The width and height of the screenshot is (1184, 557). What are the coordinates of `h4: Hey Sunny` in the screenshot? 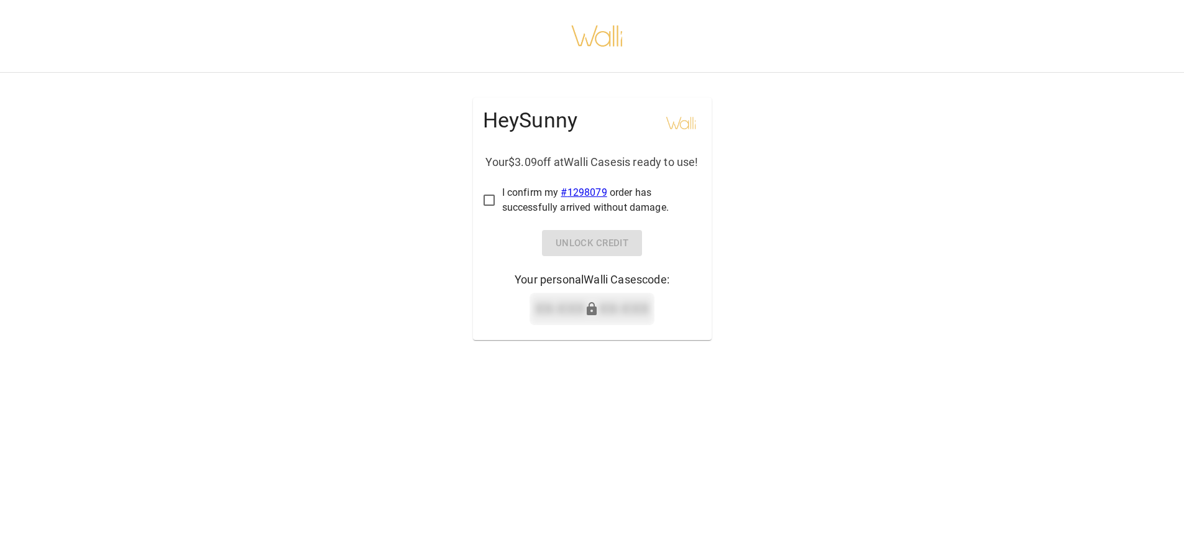 It's located at (530, 121).